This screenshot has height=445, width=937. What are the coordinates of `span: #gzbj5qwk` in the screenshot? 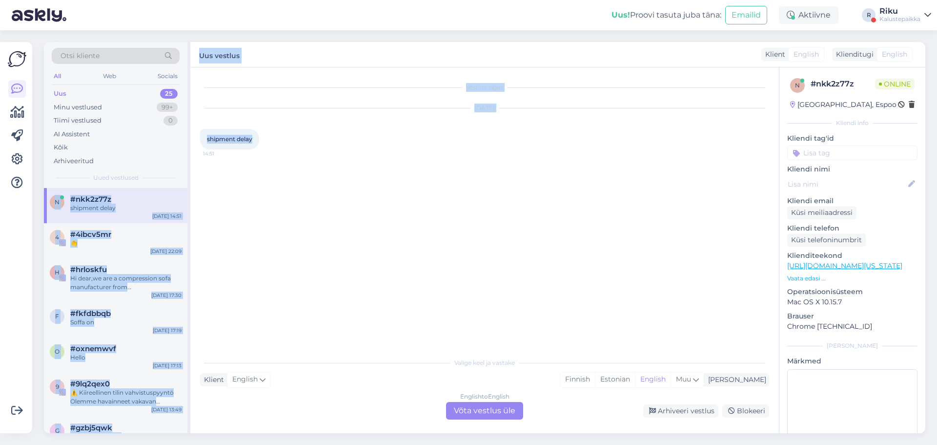 It's located at (91, 428).